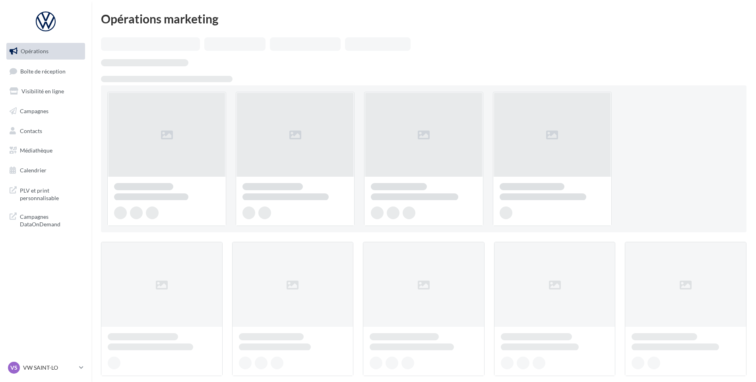  I want to click on p: VW SAINT-LO, so click(49, 368).